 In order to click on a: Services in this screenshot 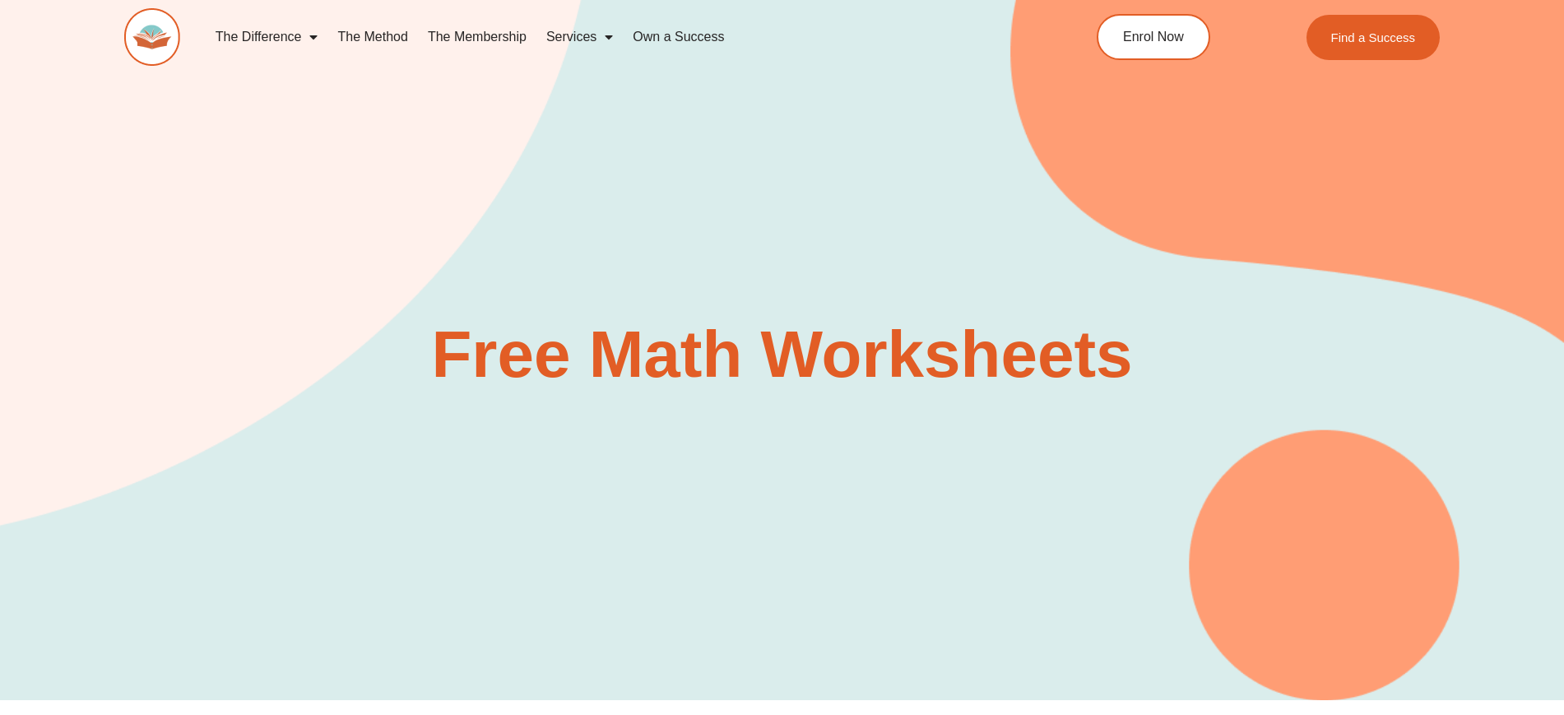, I will do `click(579, 37)`.